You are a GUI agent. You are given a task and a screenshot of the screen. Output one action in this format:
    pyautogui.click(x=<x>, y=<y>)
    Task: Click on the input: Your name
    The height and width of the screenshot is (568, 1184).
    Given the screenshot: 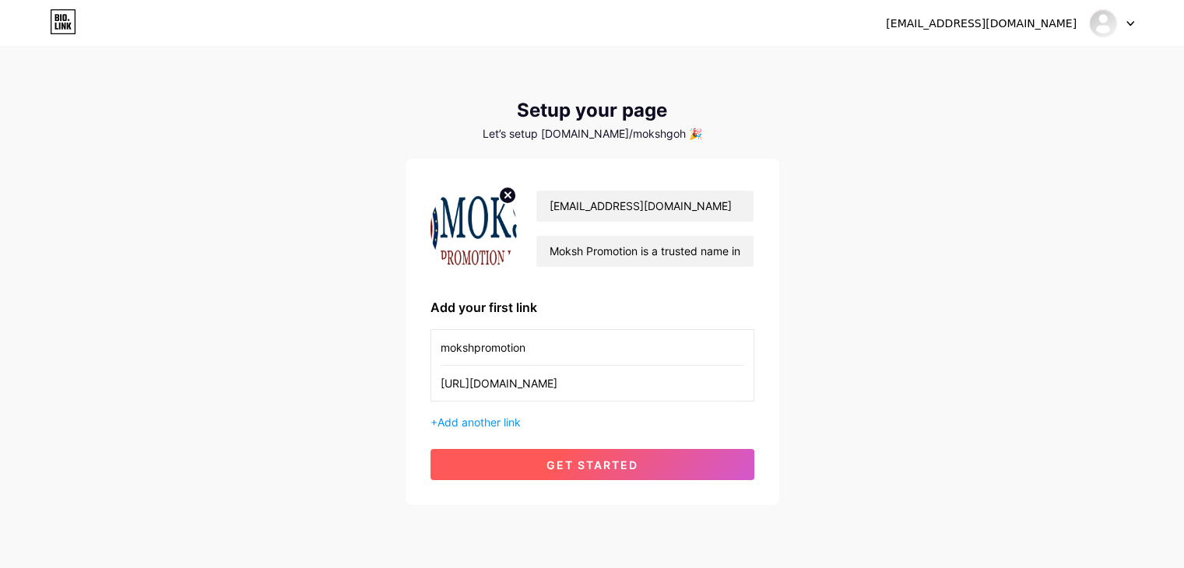 What is the action you would take?
    pyautogui.click(x=645, y=206)
    